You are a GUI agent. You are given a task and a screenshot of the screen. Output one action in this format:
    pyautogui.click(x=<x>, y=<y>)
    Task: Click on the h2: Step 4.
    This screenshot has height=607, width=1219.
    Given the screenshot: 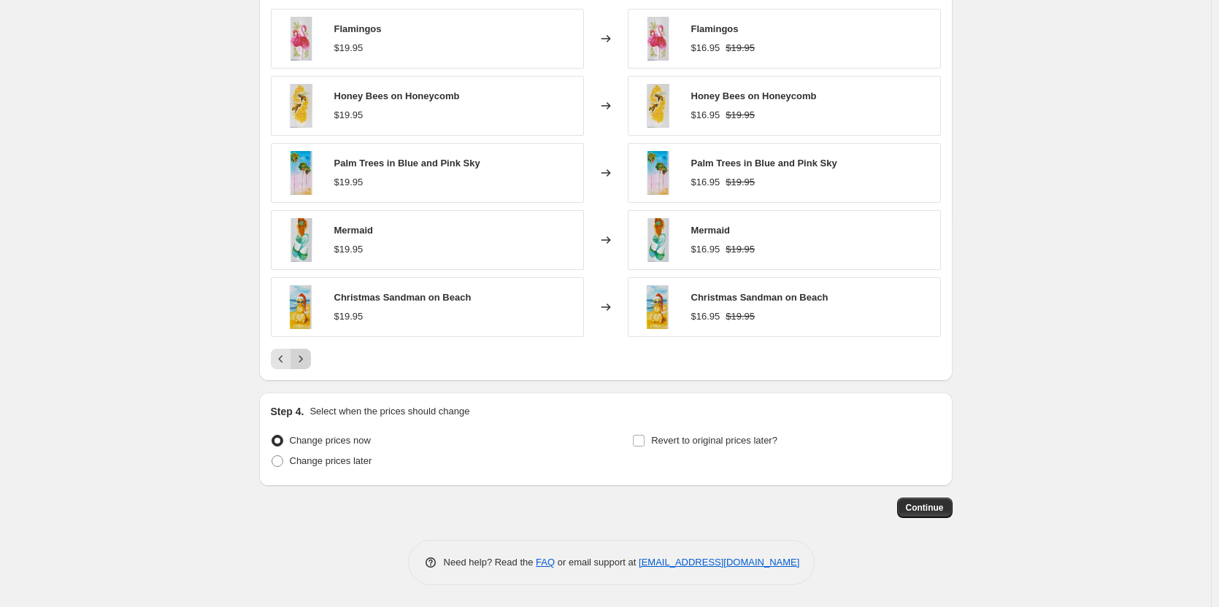 What is the action you would take?
    pyautogui.click(x=288, y=412)
    